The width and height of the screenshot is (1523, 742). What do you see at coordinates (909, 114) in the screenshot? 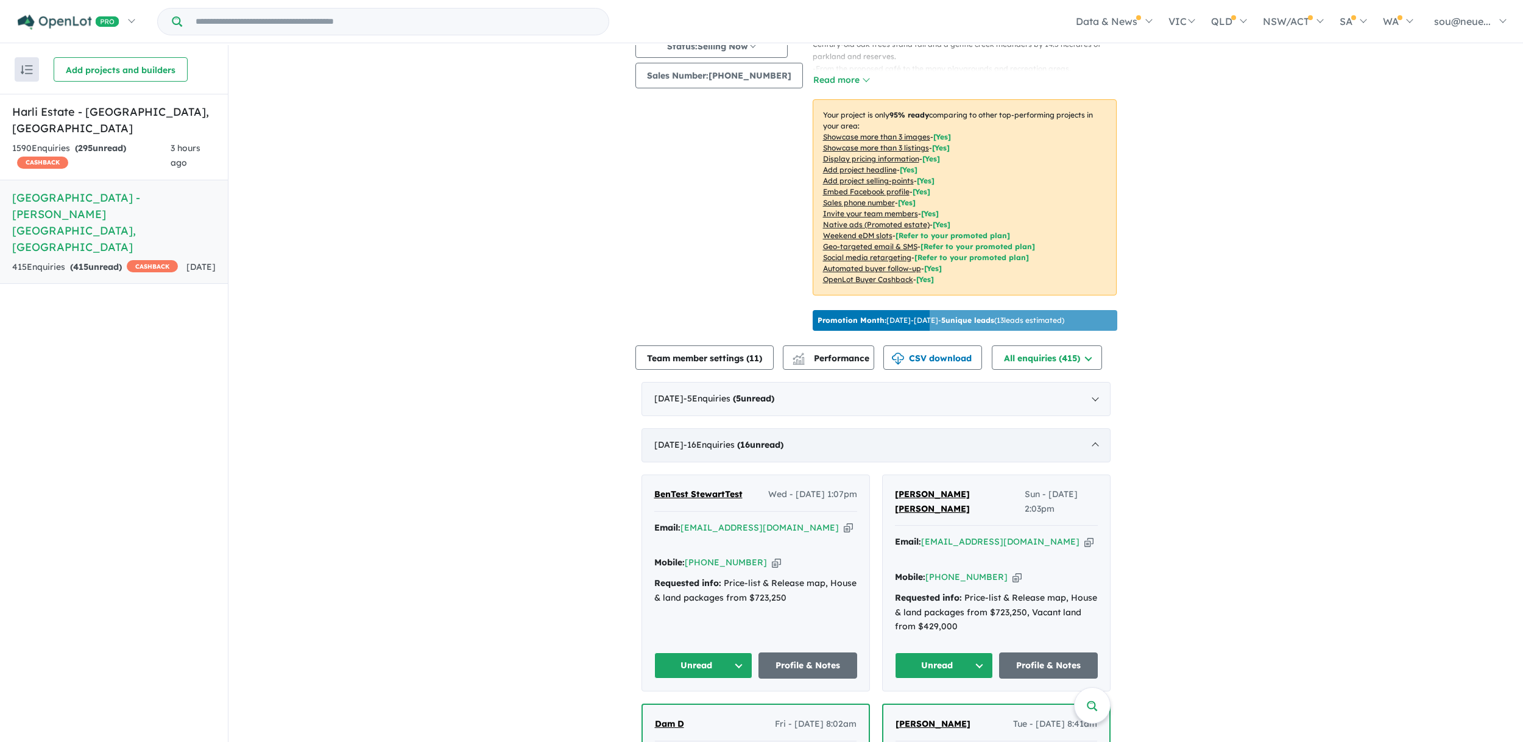
I see `b: 95 % ready` at bounding box center [909, 114].